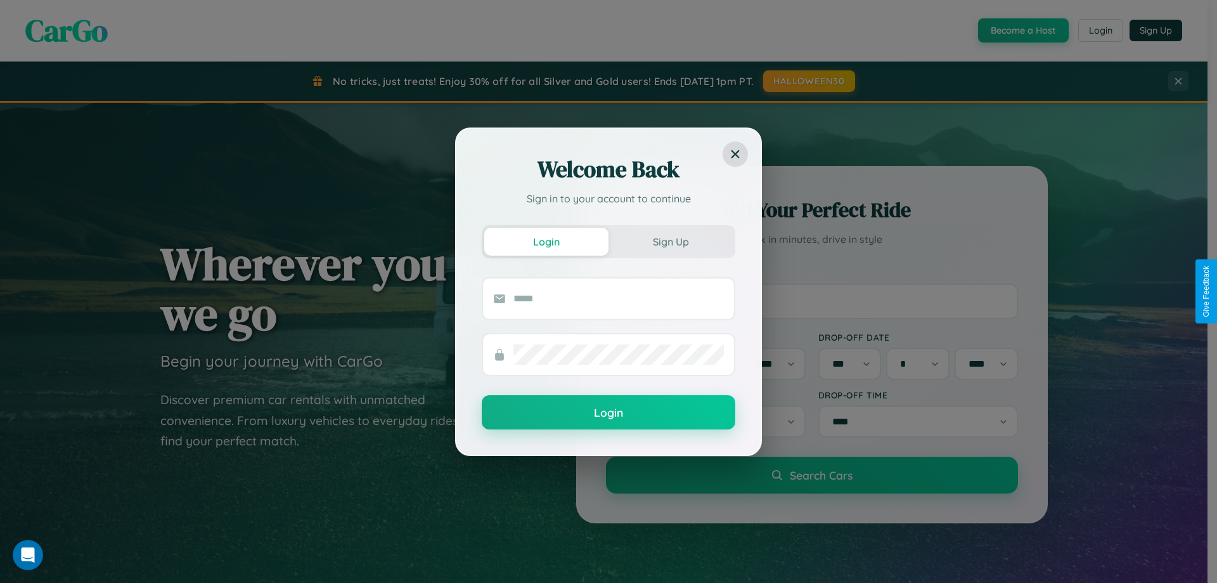 The width and height of the screenshot is (1217, 583). I want to click on button: Sign Up, so click(671, 242).